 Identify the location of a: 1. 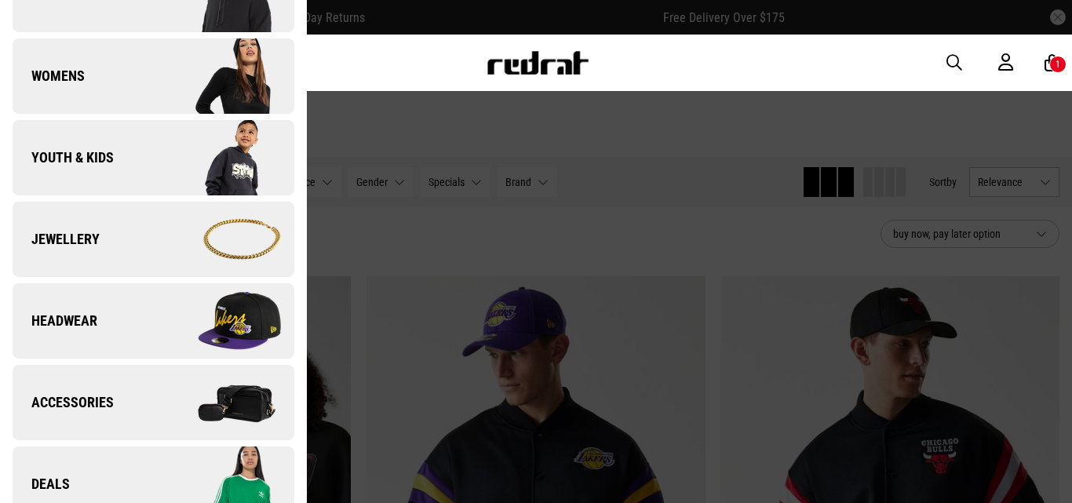
(1052, 63).